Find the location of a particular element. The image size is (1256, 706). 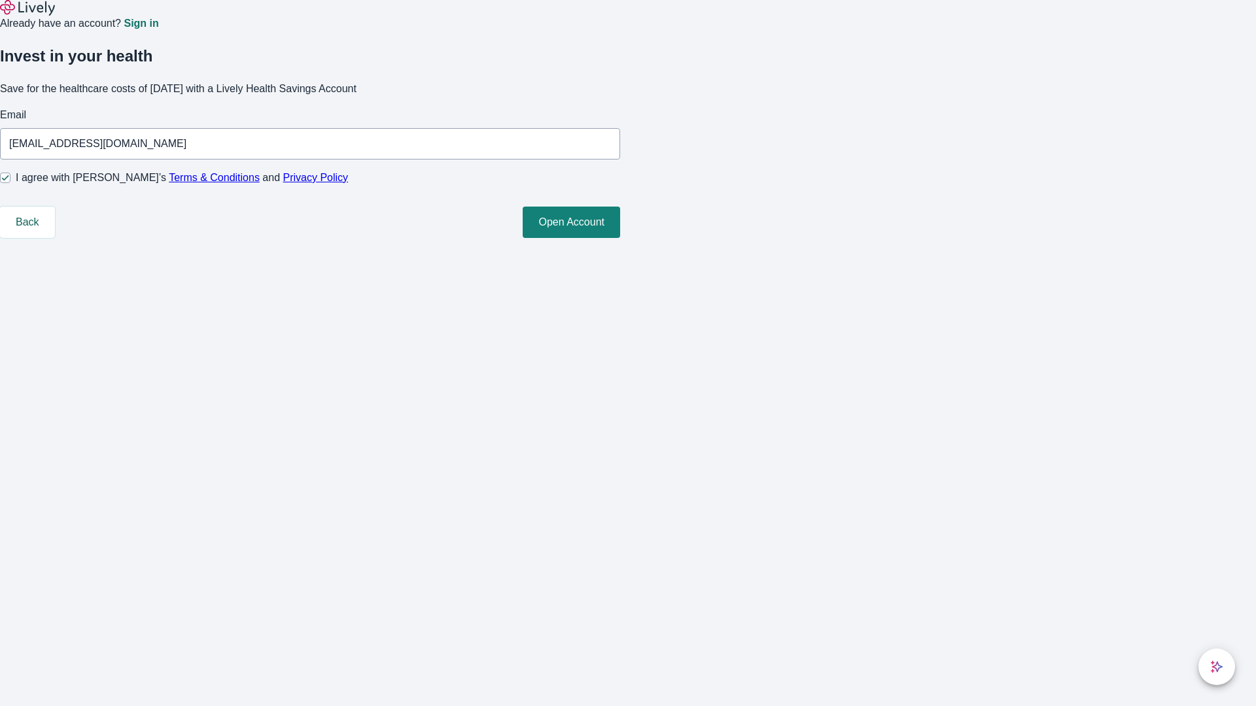

button: chat is located at coordinates (1217, 667).